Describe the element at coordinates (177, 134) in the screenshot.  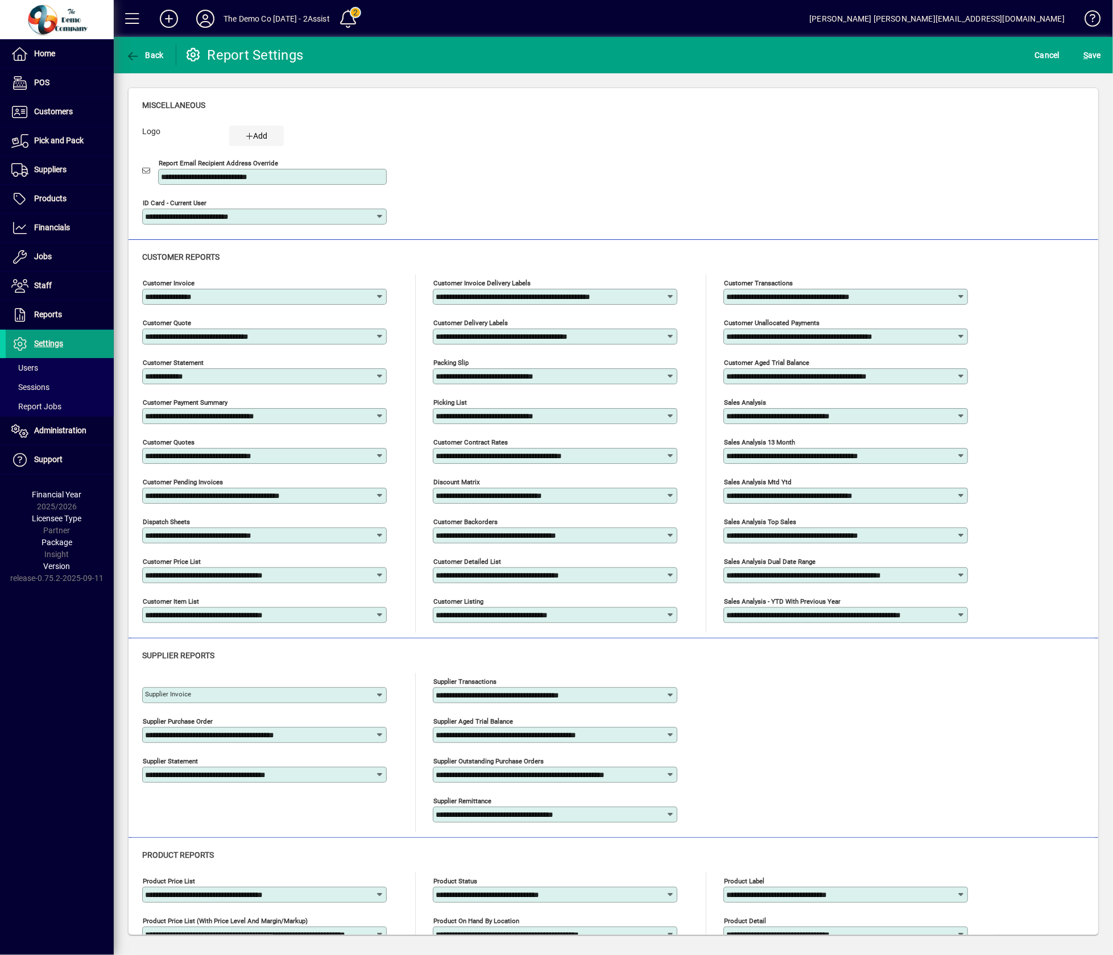
I see `label: Logo` at that location.